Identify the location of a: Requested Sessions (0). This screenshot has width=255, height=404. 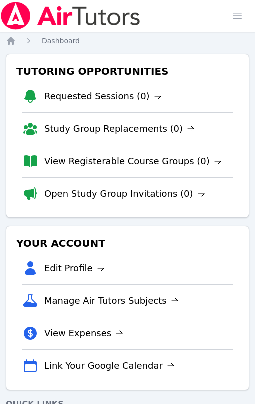
(103, 96).